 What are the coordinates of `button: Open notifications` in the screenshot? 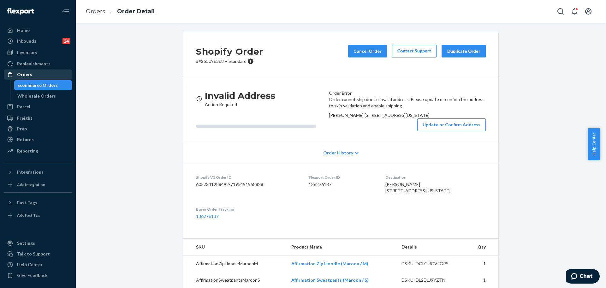 It's located at (574, 11).